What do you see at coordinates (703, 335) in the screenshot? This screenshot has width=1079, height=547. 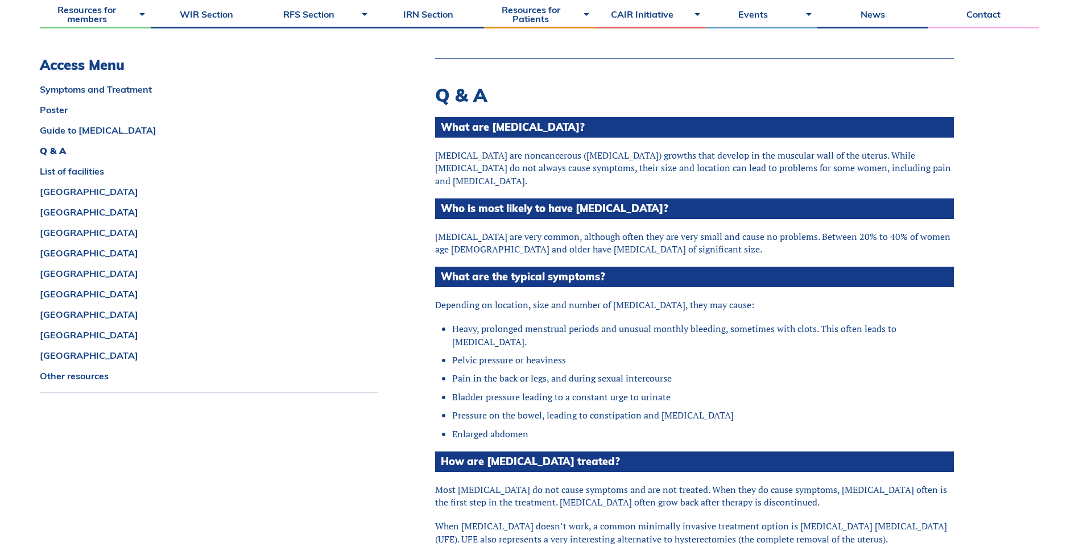 I see `li: Heavy, prolonged menstrual periods and unusual monthly bleeding, sometimes with clots. This often...` at bounding box center [703, 335].